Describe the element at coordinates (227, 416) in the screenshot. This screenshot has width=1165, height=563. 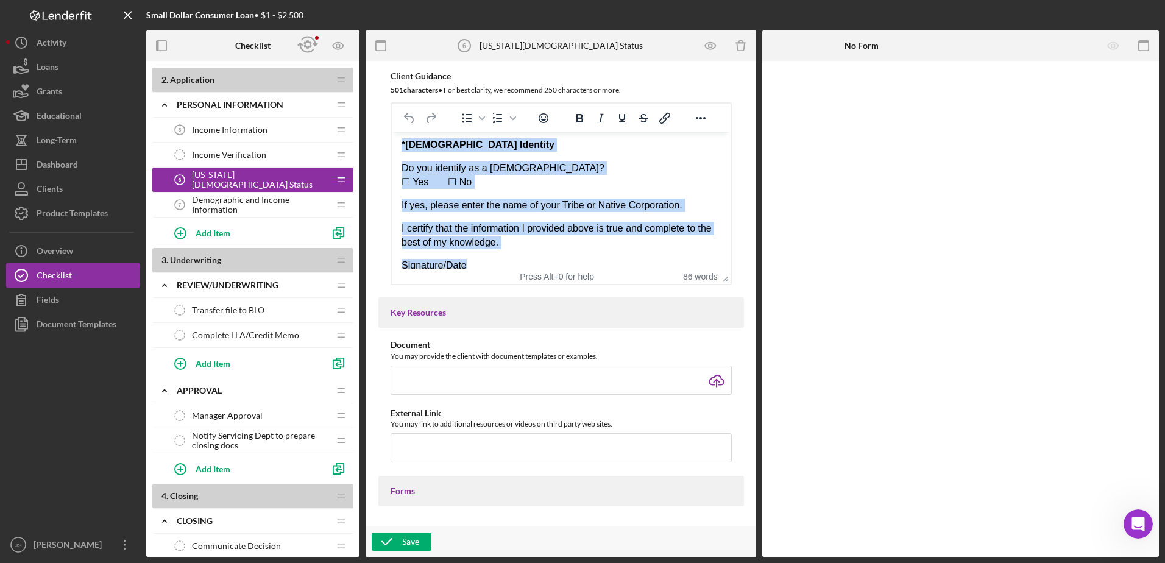
I see `span: Manager Approval` at that location.